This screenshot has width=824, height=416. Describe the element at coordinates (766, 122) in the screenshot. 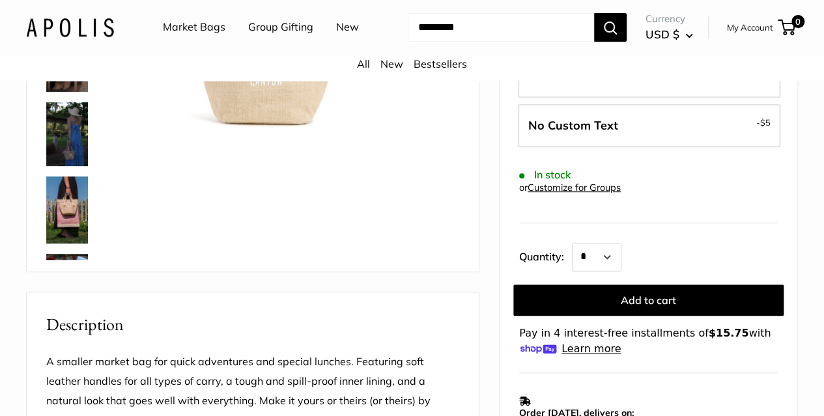

I see `span: $5` at that location.